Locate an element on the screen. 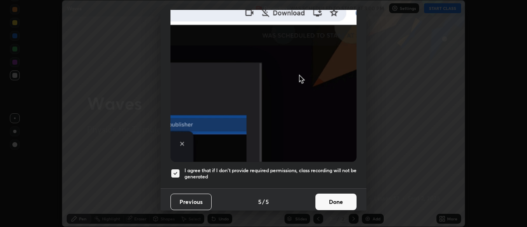 Image resolution: width=527 pixels, height=227 pixels. button: Previous is located at coordinates (191, 202).